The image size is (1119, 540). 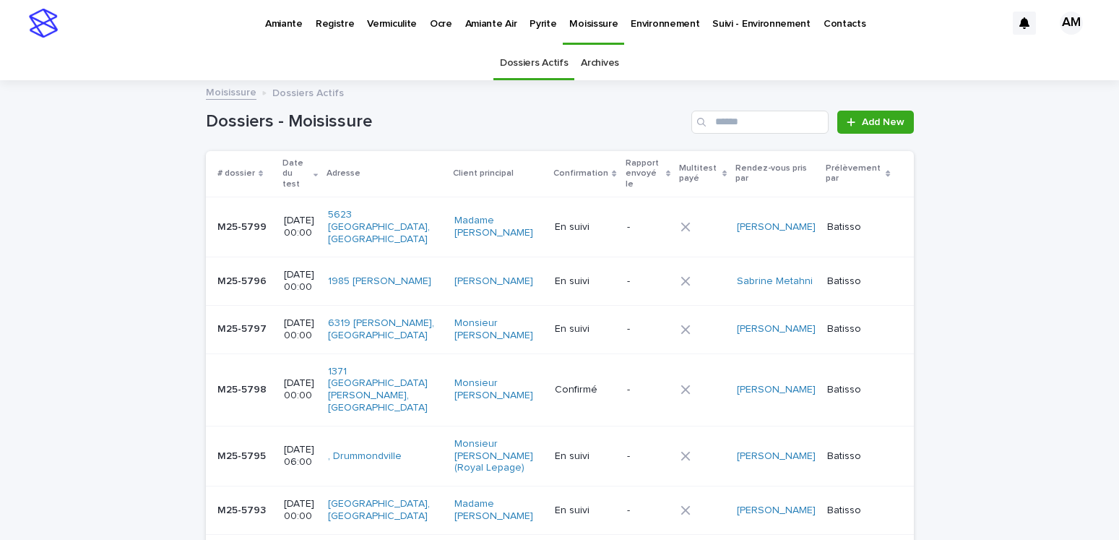 What do you see at coordinates (581, 173) in the screenshot?
I see `p: Confirmation` at bounding box center [581, 173].